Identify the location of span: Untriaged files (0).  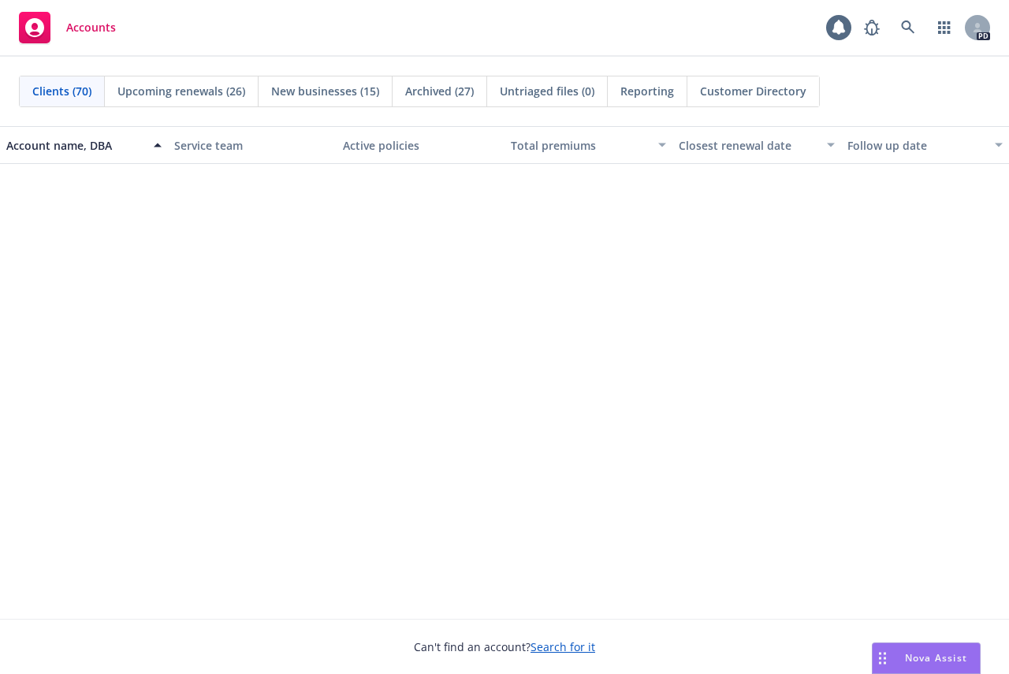
(547, 91).